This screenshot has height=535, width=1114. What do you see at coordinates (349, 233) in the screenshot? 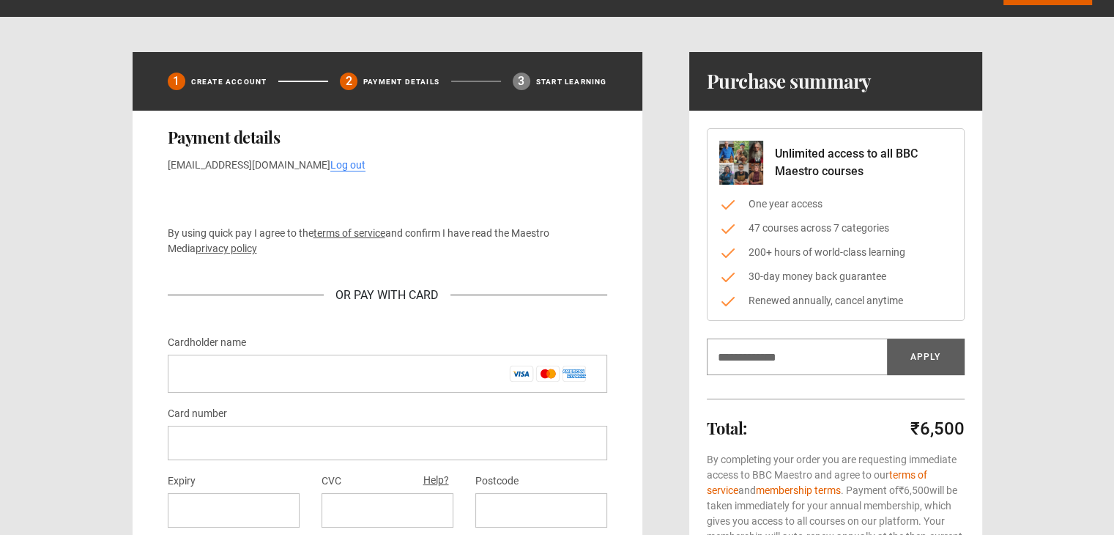
I see `a: terms of service` at bounding box center [349, 233].